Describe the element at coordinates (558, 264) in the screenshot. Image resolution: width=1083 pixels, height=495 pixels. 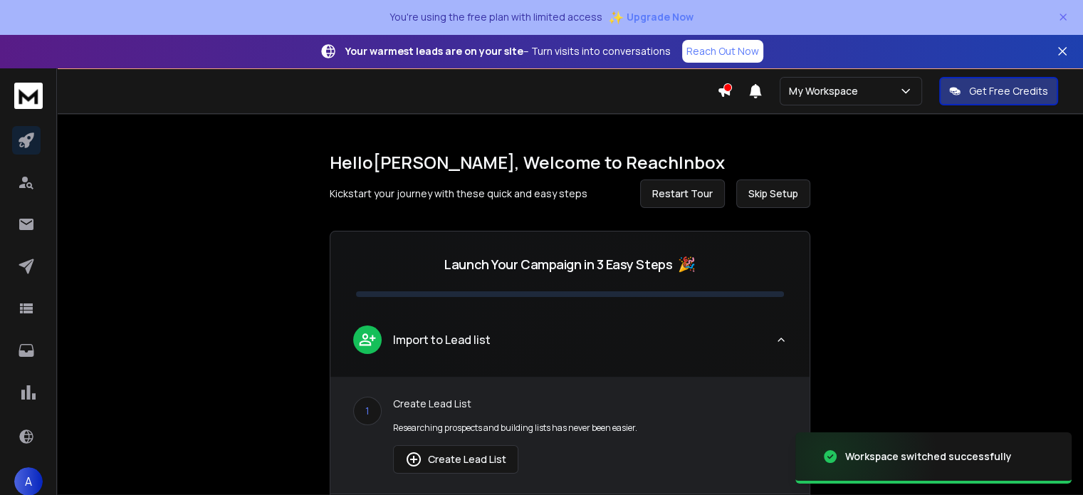
I see `p: Launch Your Campaign in 3 Easy Steps` at that location.